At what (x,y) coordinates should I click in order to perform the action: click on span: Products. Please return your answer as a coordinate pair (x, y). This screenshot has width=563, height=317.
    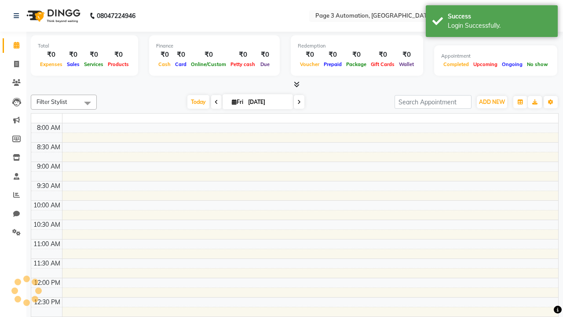
    Looking at the image, I should click on (118, 64).